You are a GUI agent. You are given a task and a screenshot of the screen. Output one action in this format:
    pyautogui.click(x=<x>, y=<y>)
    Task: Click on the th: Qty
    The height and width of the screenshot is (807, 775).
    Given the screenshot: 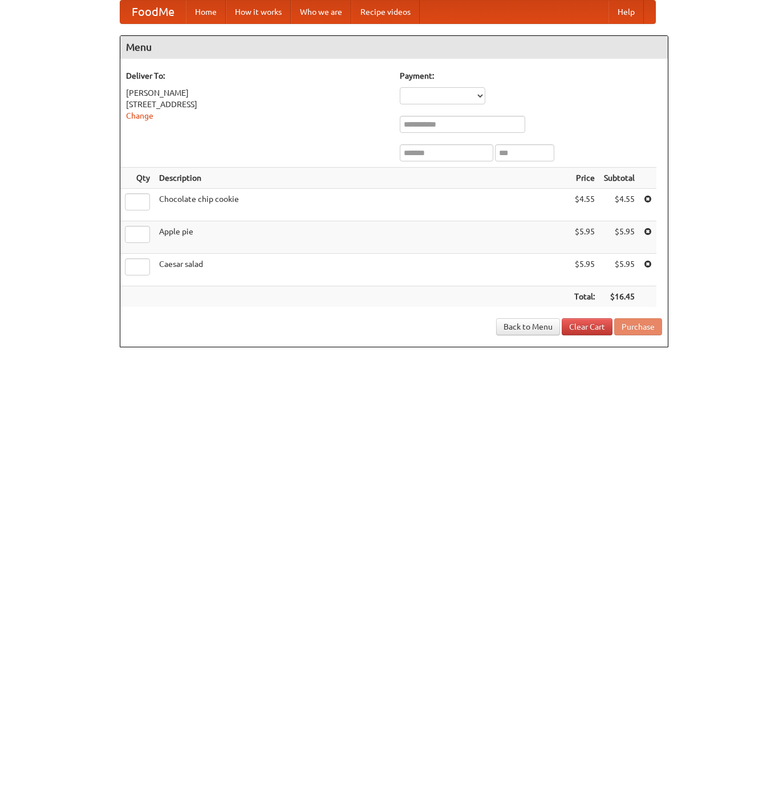 What is the action you would take?
    pyautogui.click(x=138, y=178)
    